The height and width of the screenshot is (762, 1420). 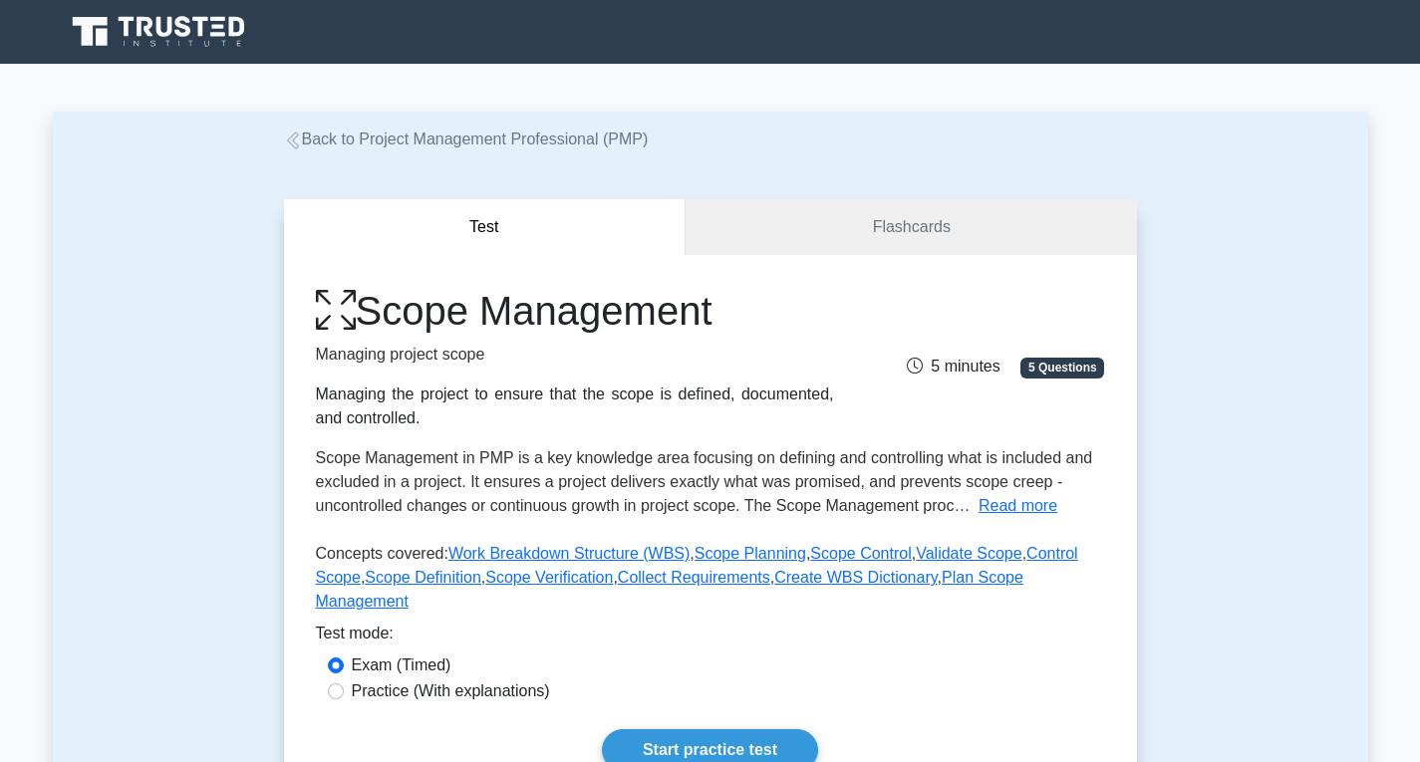 I want to click on p: Concepts covered: , , , , , , , , ,, so click(x=710, y=582).